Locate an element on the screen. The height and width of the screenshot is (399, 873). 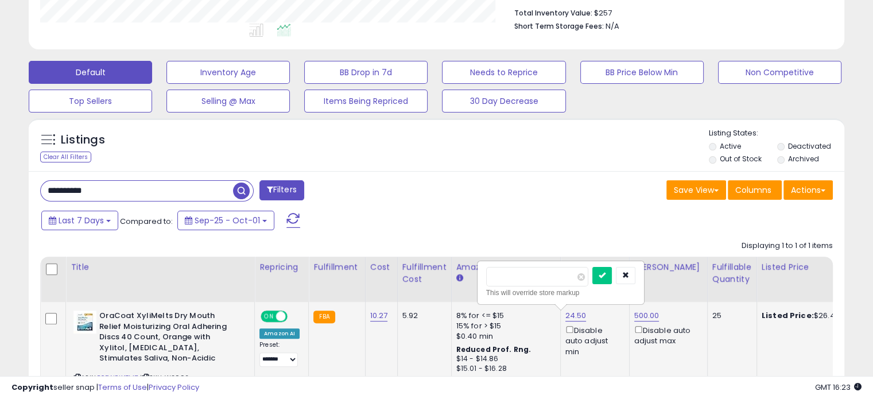
div: Clear All Filters is located at coordinates (65, 157).